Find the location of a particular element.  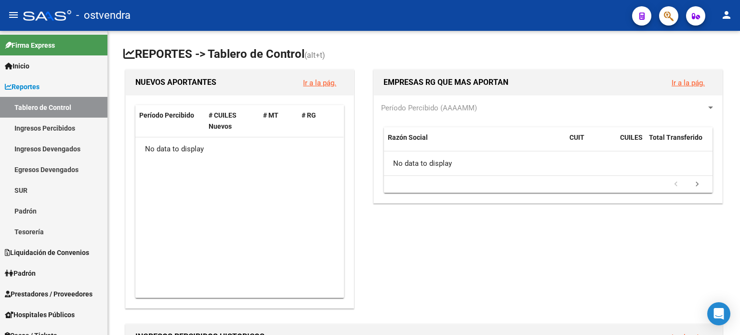

span: # MT is located at coordinates (271, 115).